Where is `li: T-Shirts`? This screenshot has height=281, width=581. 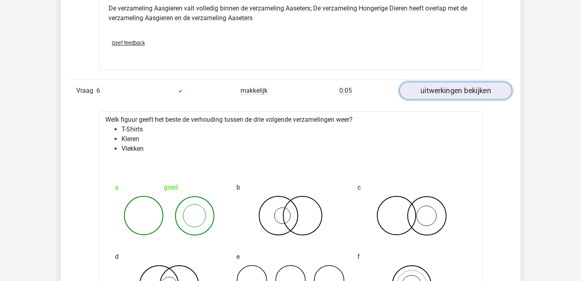
li: T-Shirts is located at coordinates (299, 130).